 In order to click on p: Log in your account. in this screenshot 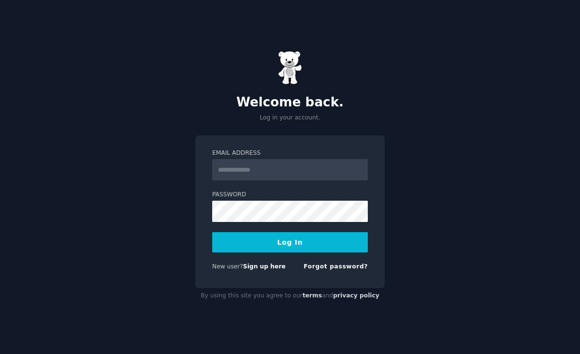, I will do `click(290, 118)`.